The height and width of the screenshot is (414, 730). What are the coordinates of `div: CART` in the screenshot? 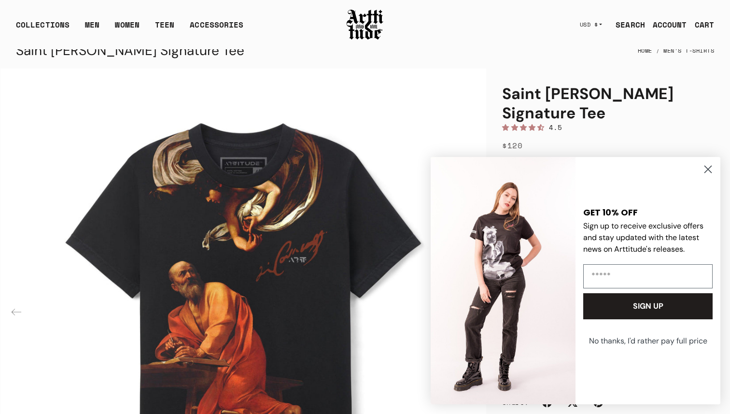 It's located at (705, 25).